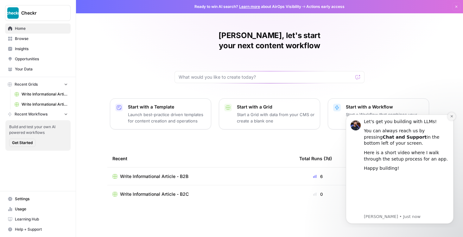 The width and height of the screenshot is (463, 237). I want to click on span: Get Started, so click(22, 142).